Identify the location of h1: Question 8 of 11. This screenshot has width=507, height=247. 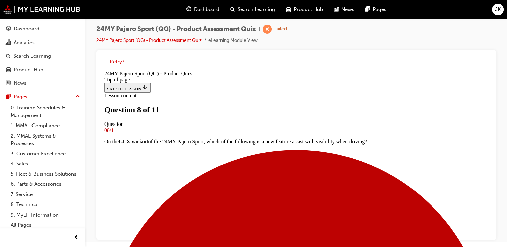
(195, 42).